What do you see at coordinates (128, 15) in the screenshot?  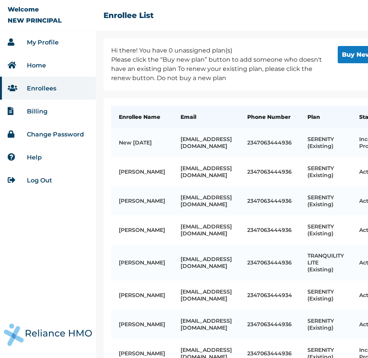 I see `h2: Enrollee List` at bounding box center [128, 15].